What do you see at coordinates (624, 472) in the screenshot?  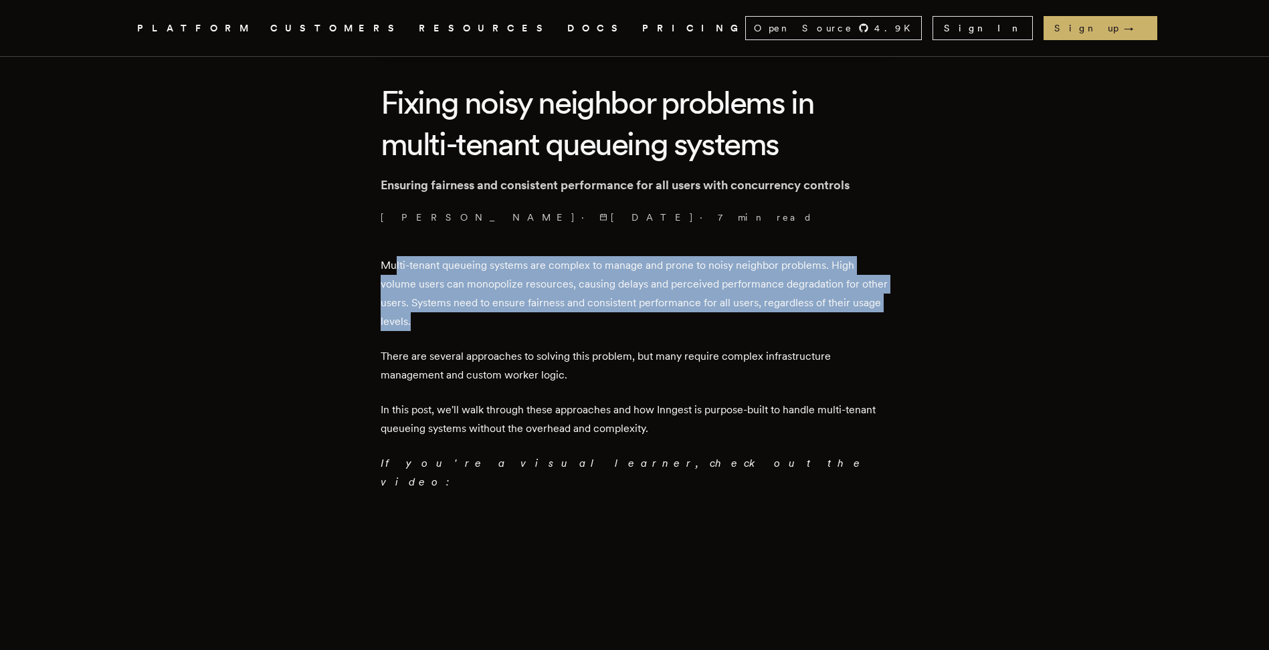 I see `em: If you're a visual learner, check out the video:` at bounding box center [624, 472].